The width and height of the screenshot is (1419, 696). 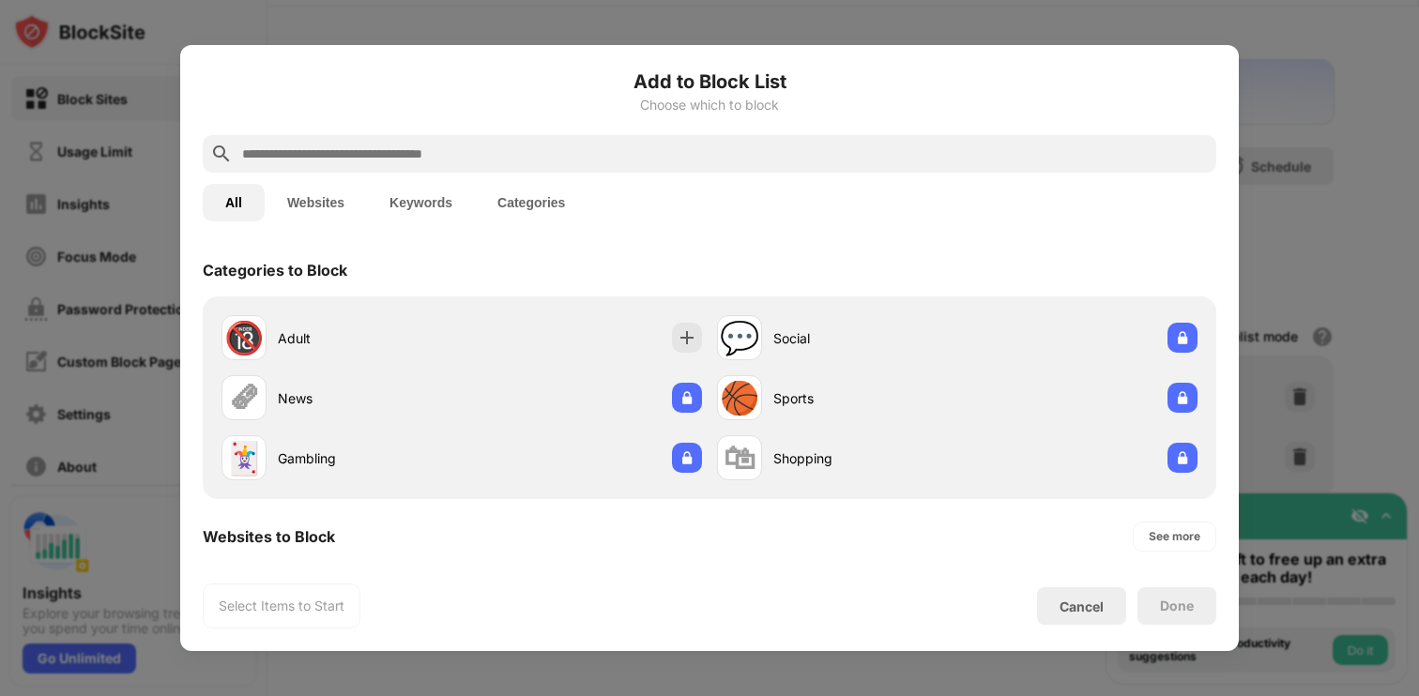 What do you see at coordinates (865, 398) in the screenshot?
I see `div: Sports` at bounding box center [865, 398].